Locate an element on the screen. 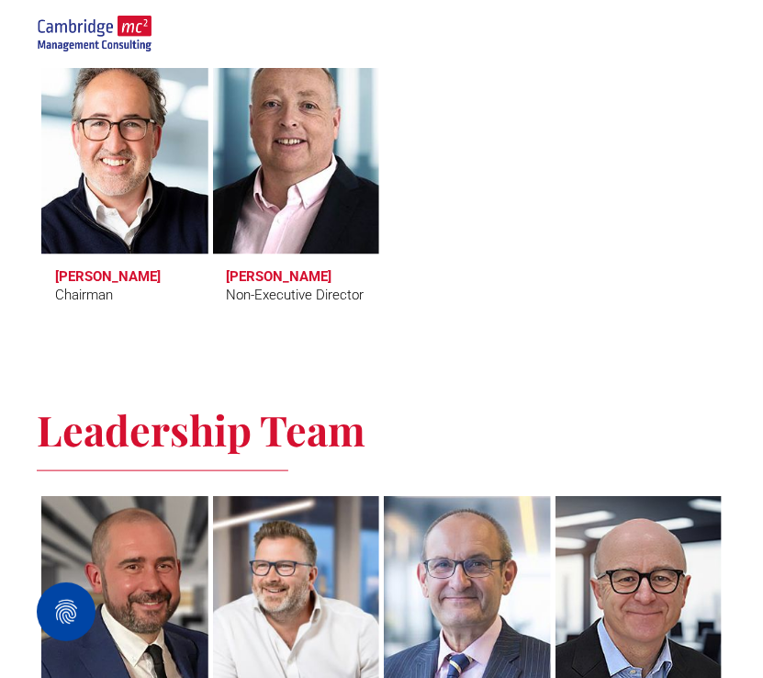 Image resolution: width=763 pixels, height=678 pixels. button: menu is located at coordinates (723, 34).